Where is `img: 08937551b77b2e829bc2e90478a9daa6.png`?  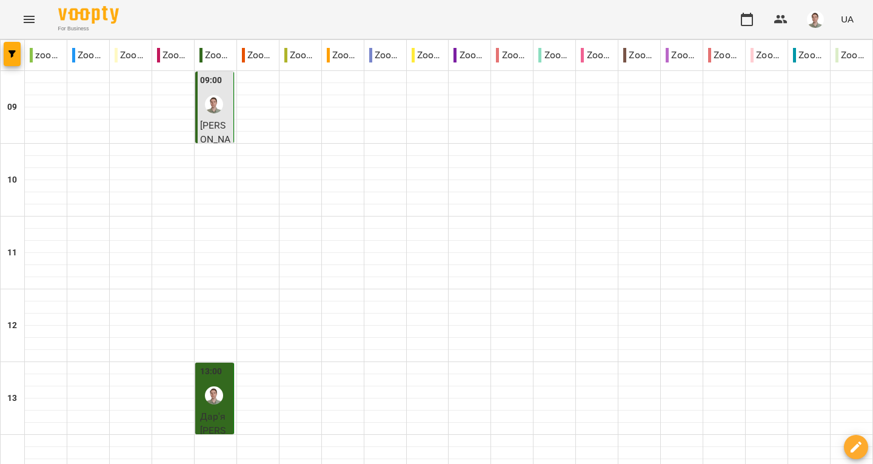
img: 08937551b77b2e829bc2e90478a9daa6.png is located at coordinates (816, 19).